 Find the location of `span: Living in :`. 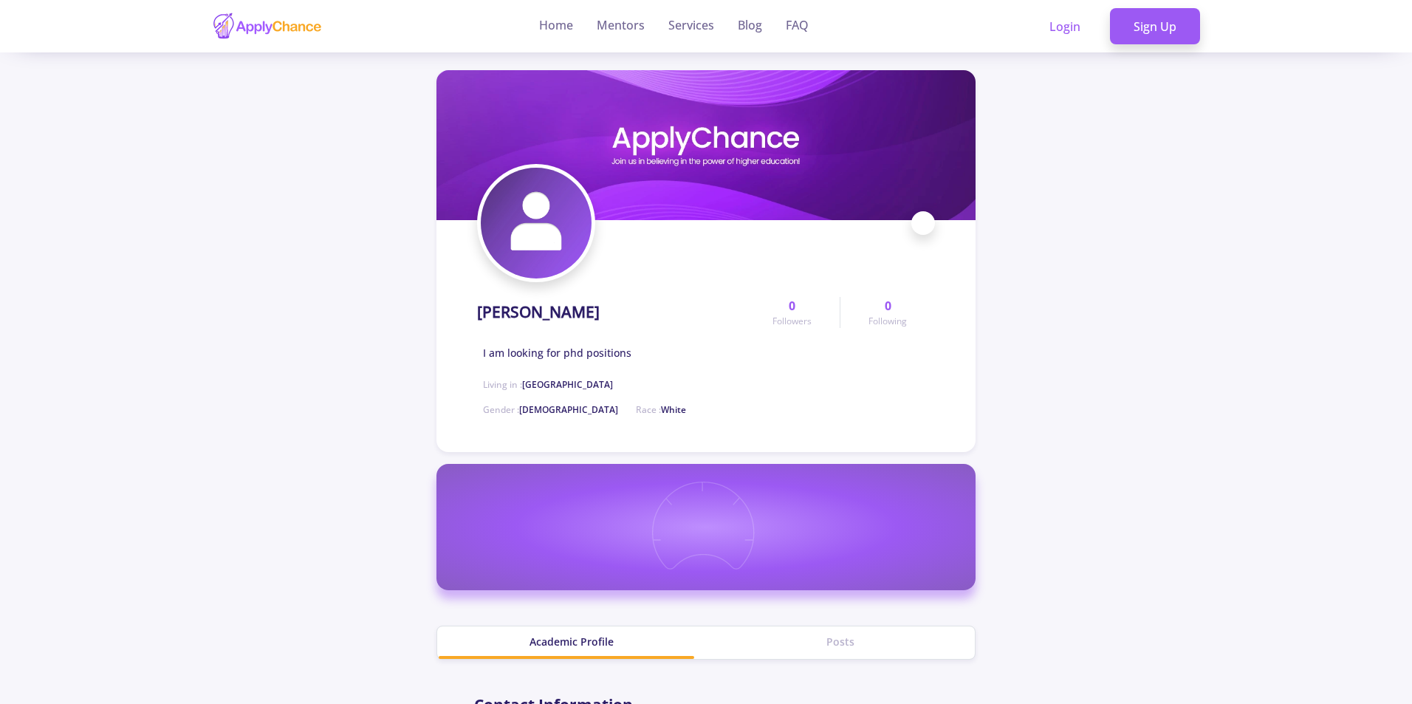

span: Living in : is located at coordinates (548, 384).